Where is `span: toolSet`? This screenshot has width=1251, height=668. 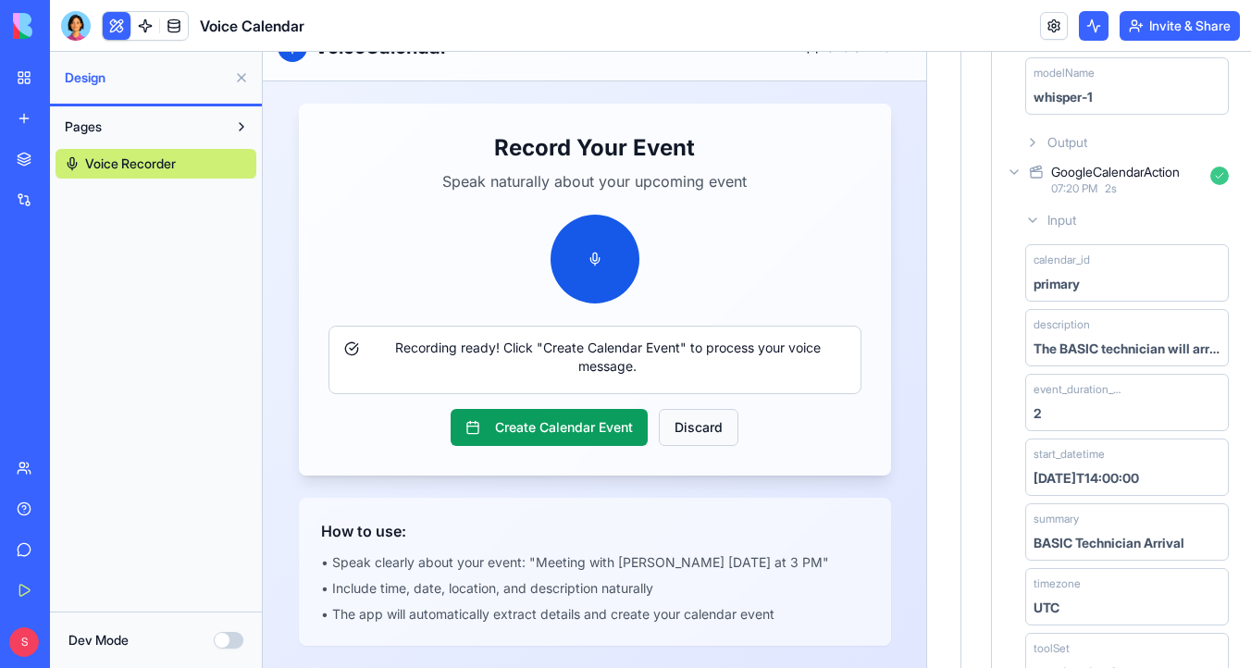
span: toolSet is located at coordinates (1051, 649).